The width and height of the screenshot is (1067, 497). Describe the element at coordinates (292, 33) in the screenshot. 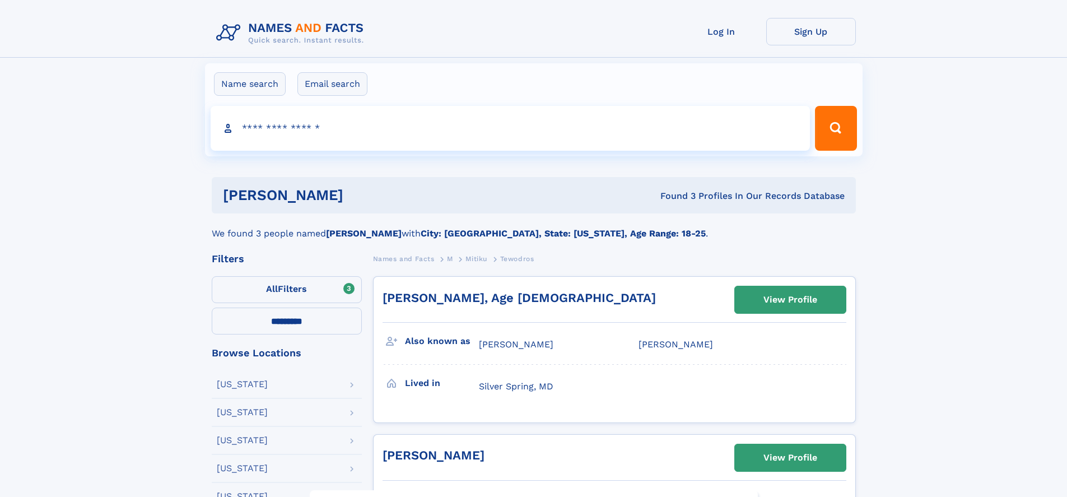

I see `img: Logo Names and Facts` at that location.